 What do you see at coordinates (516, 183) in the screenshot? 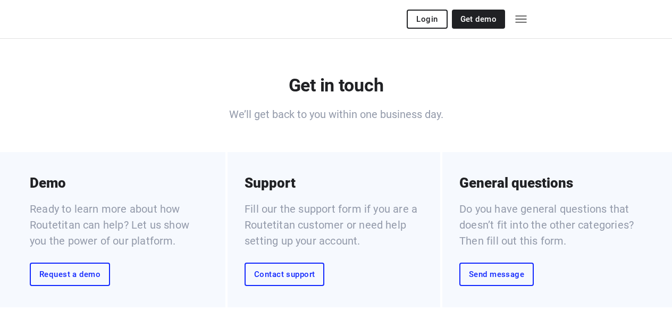
I see `p: General questions` at bounding box center [516, 183].